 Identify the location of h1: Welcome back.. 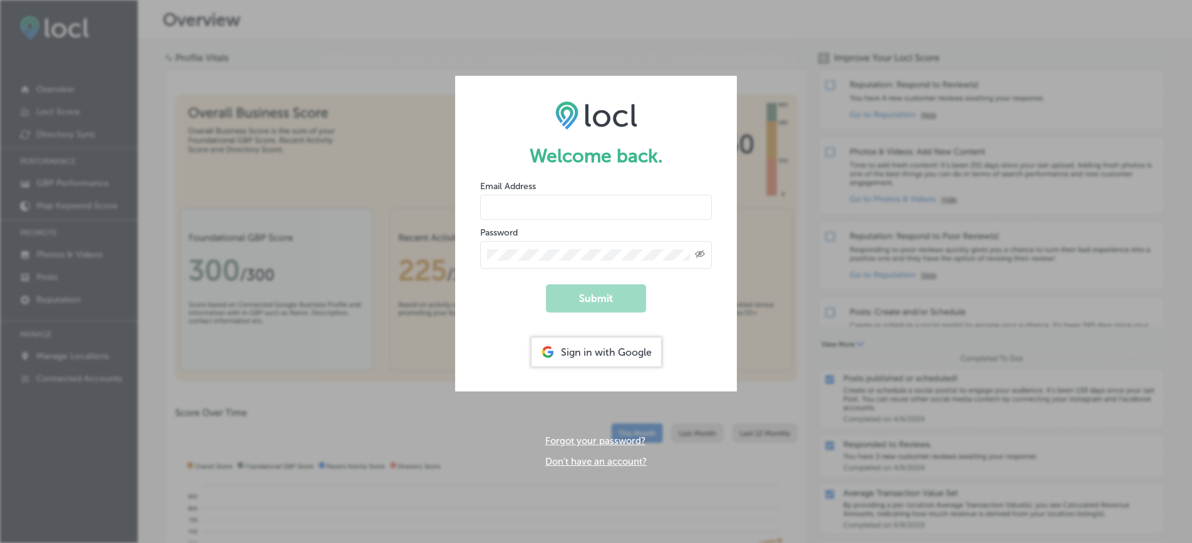
(596, 156).